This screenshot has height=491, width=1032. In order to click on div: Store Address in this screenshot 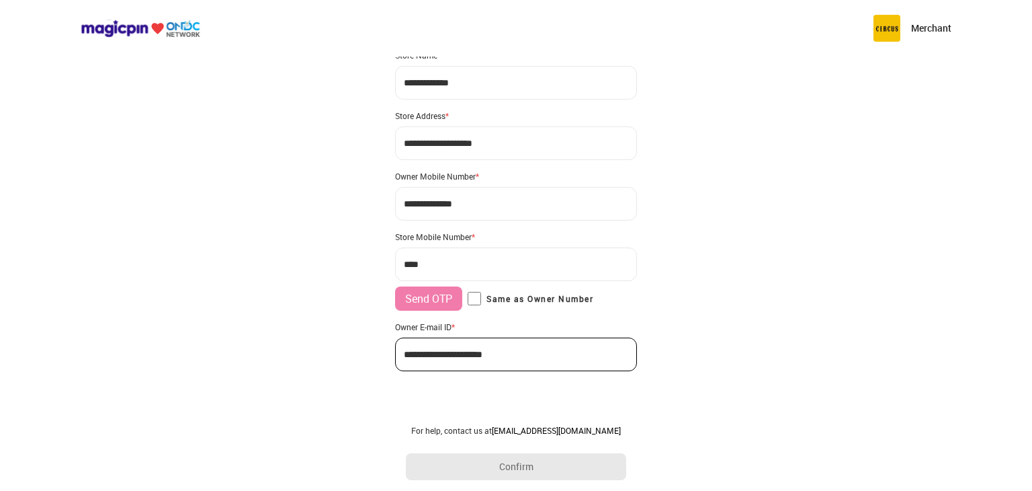, I will do `click(516, 116)`.